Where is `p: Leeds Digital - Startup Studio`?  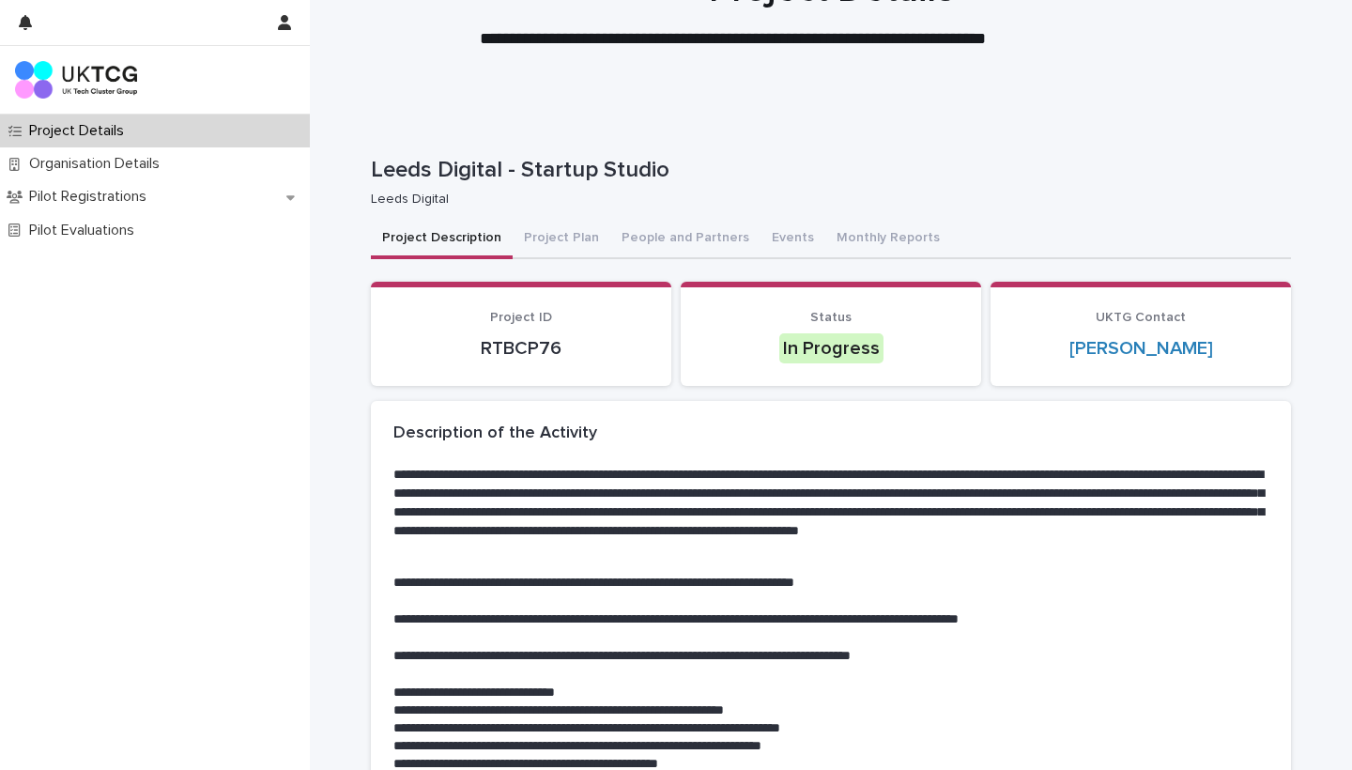
p: Leeds Digital - Startup Studio is located at coordinates (827, 170).